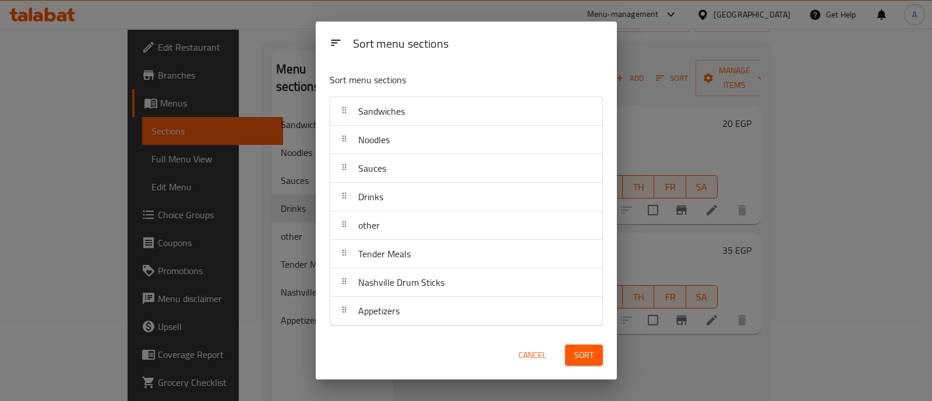 The image size is (932, 401). Describe the element at coordinates (584, 355) in the screenshot. I see `span: Sort` at that location.